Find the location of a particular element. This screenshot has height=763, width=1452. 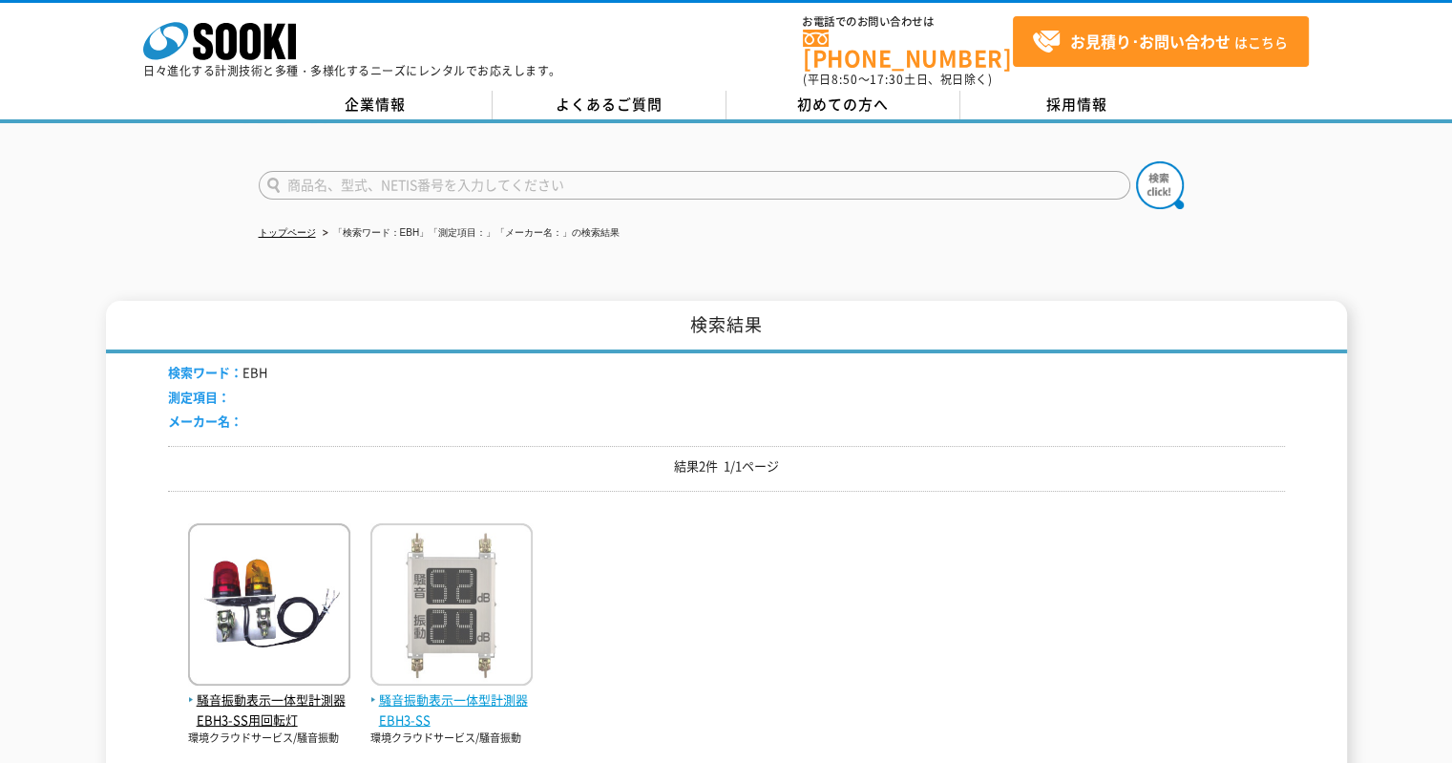

p: 日々進化する計測技術と多種・多様化するニーズにレンタルでお応えします。 is located at coordinates (352, 71).